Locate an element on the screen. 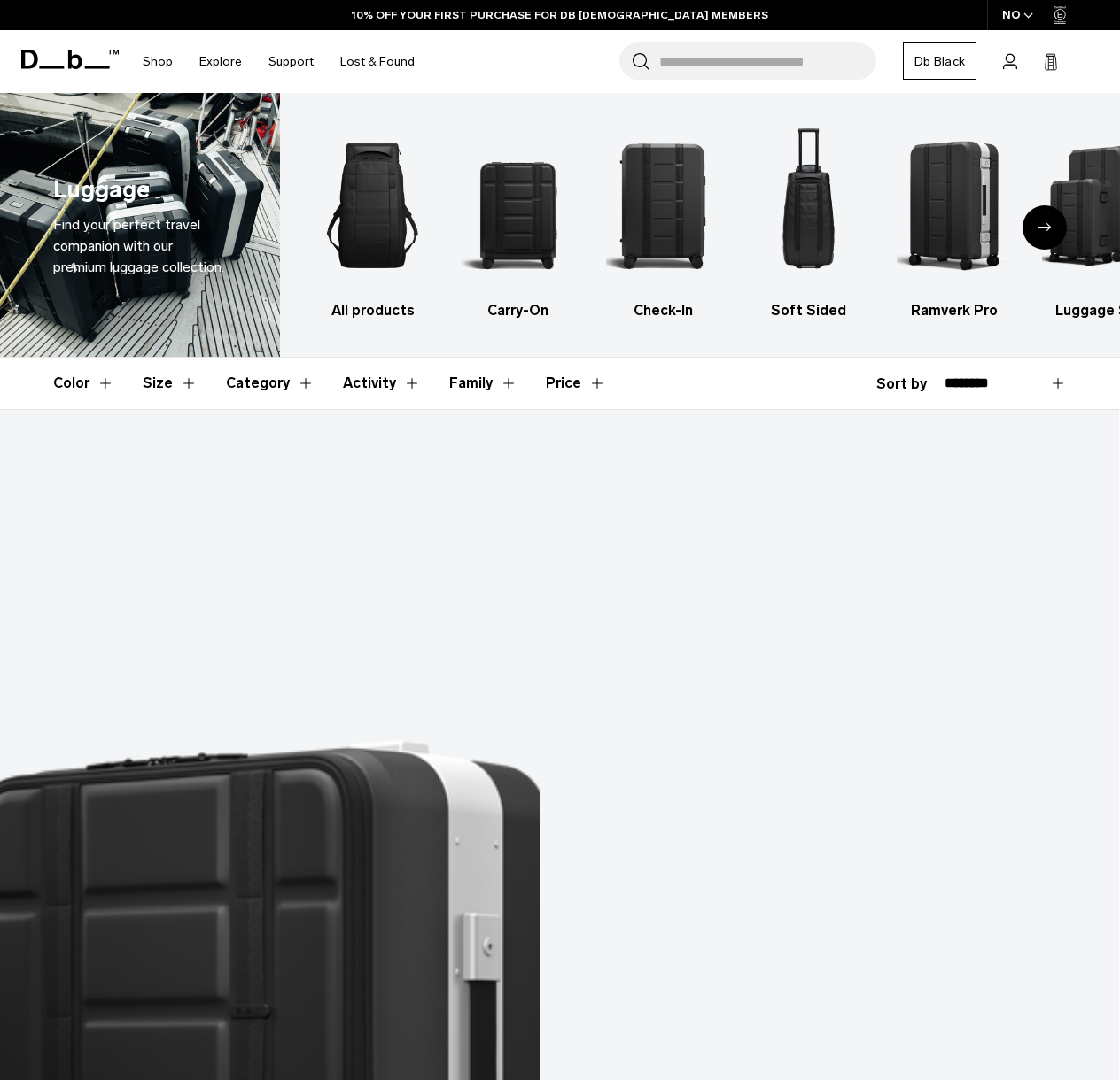 This screenshot has height=1080, width=1120. h3: Ramverk Pro is located at coordinates (953, 311).